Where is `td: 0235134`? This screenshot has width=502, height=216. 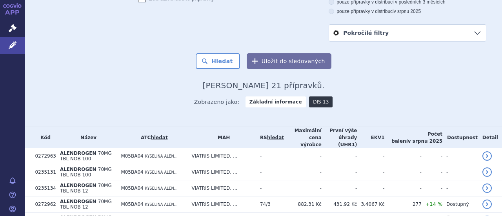 td: 0235134 is located at coordinates (43, 188).